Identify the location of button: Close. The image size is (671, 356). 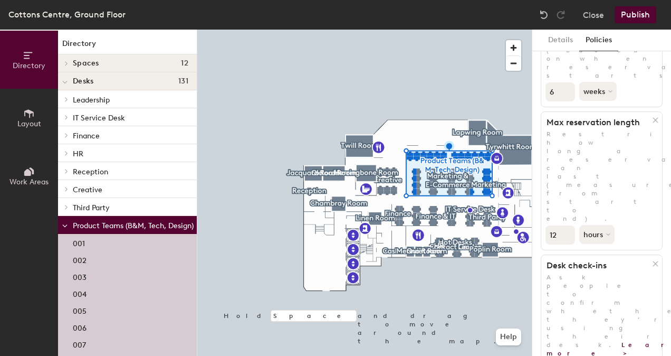
(594, 15).